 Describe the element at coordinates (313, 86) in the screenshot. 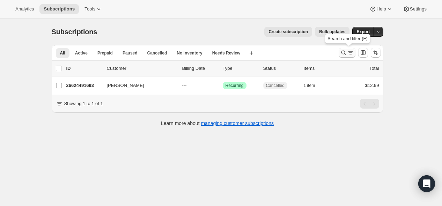

I see `button: 1 item` at that location.